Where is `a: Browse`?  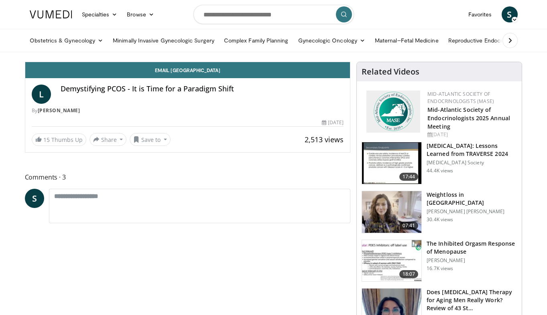
a: Browse is located at coordinates (140, 14).